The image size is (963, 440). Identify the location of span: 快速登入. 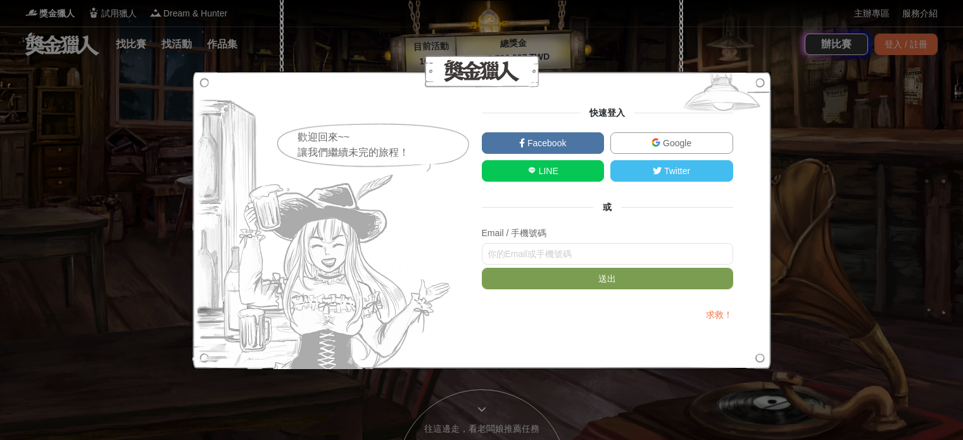
(607, 113).